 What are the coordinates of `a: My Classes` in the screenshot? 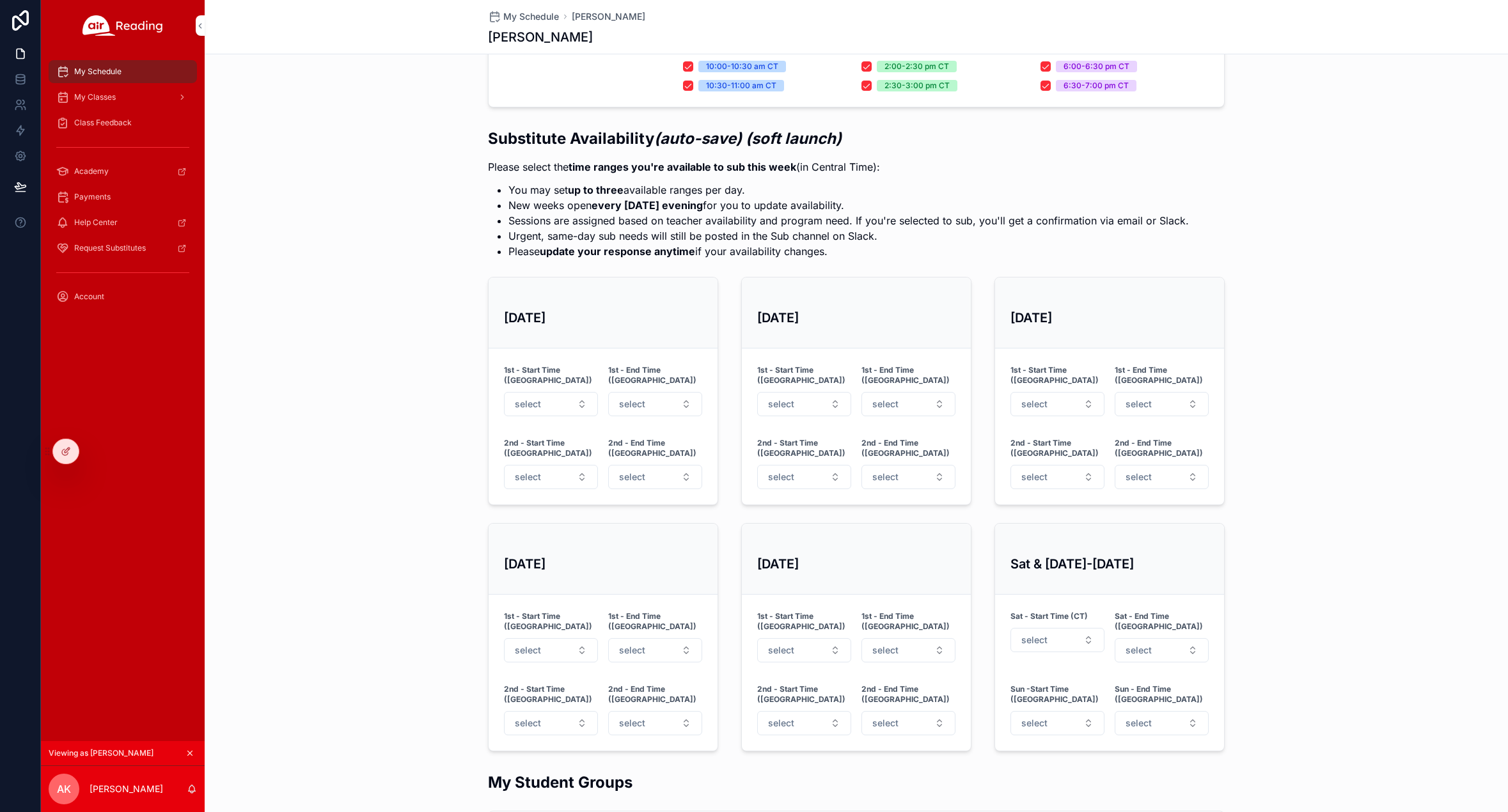 It's located at (123, 98).